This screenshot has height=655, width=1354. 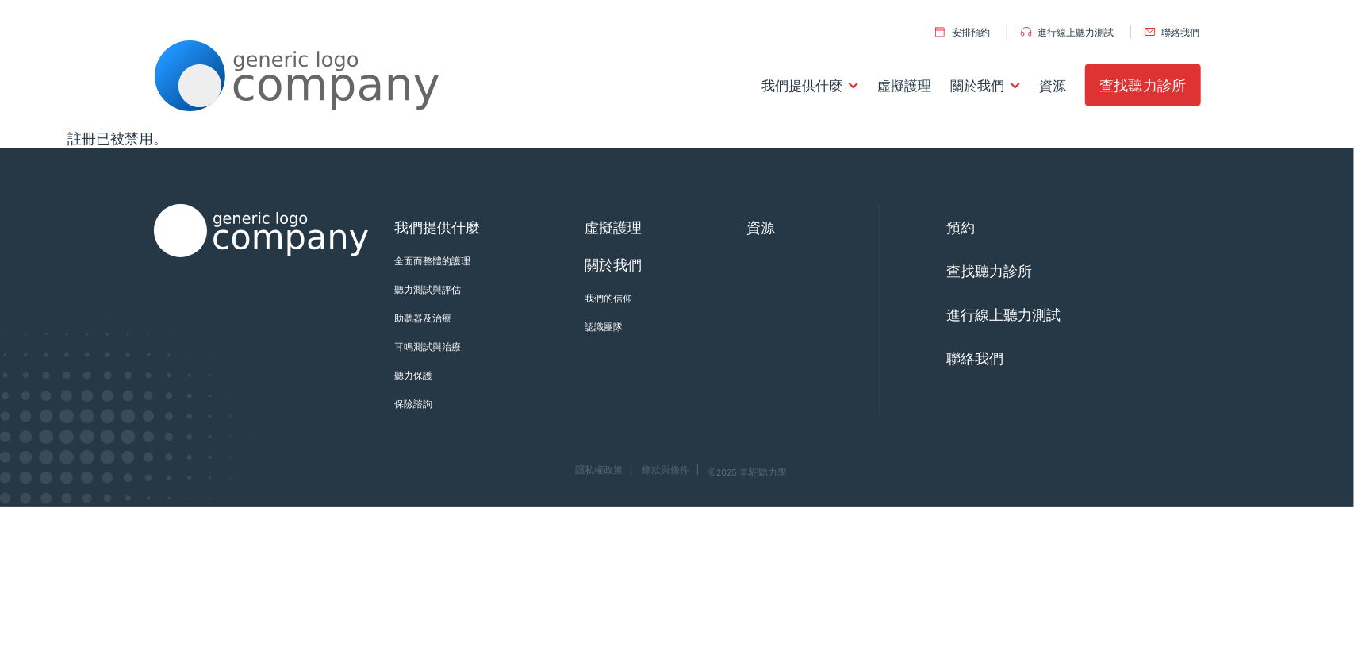 What do you see at coordinates (433, 259) in the screenshot?
I see `font: 全面而整體的護理` at bounding box center [433, 259].